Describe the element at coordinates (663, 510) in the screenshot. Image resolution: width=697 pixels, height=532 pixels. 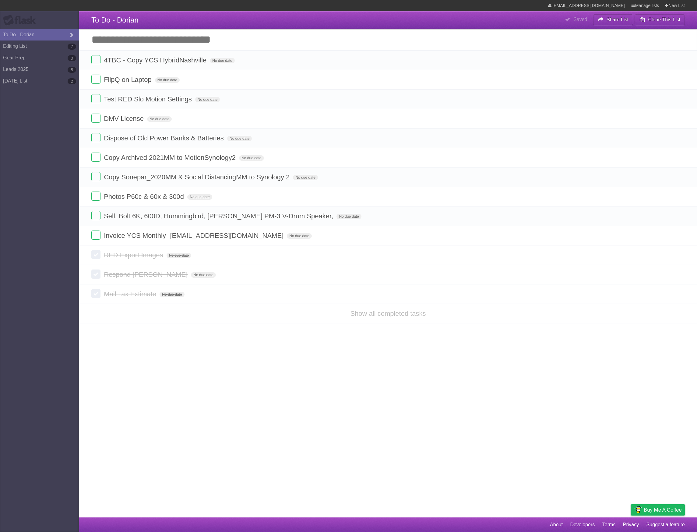
I see `span: Buy me a coffee` at that location.